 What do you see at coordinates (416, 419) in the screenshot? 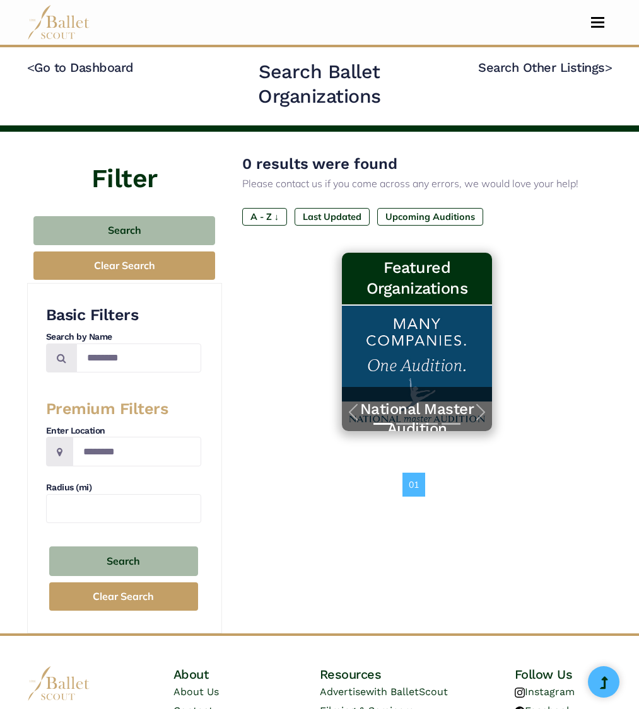
I see `h5: National Master Audition` at bounding box center [416, 419].